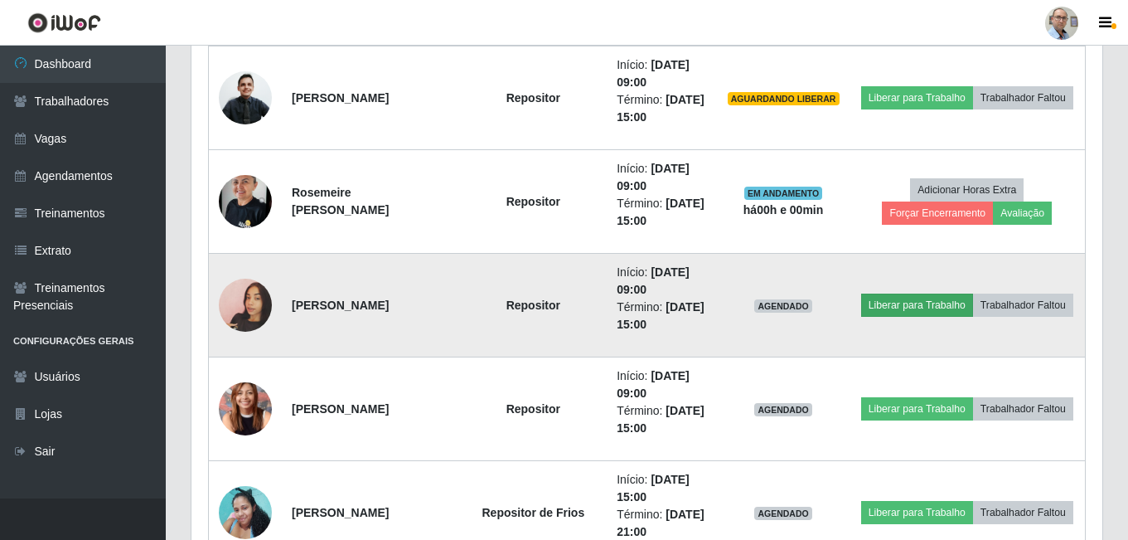 The image size is (1128, 540). Describe the element at coordinates (245, 98) in the screenshot. I see `img: 1625782717345.jpeg` at that location.